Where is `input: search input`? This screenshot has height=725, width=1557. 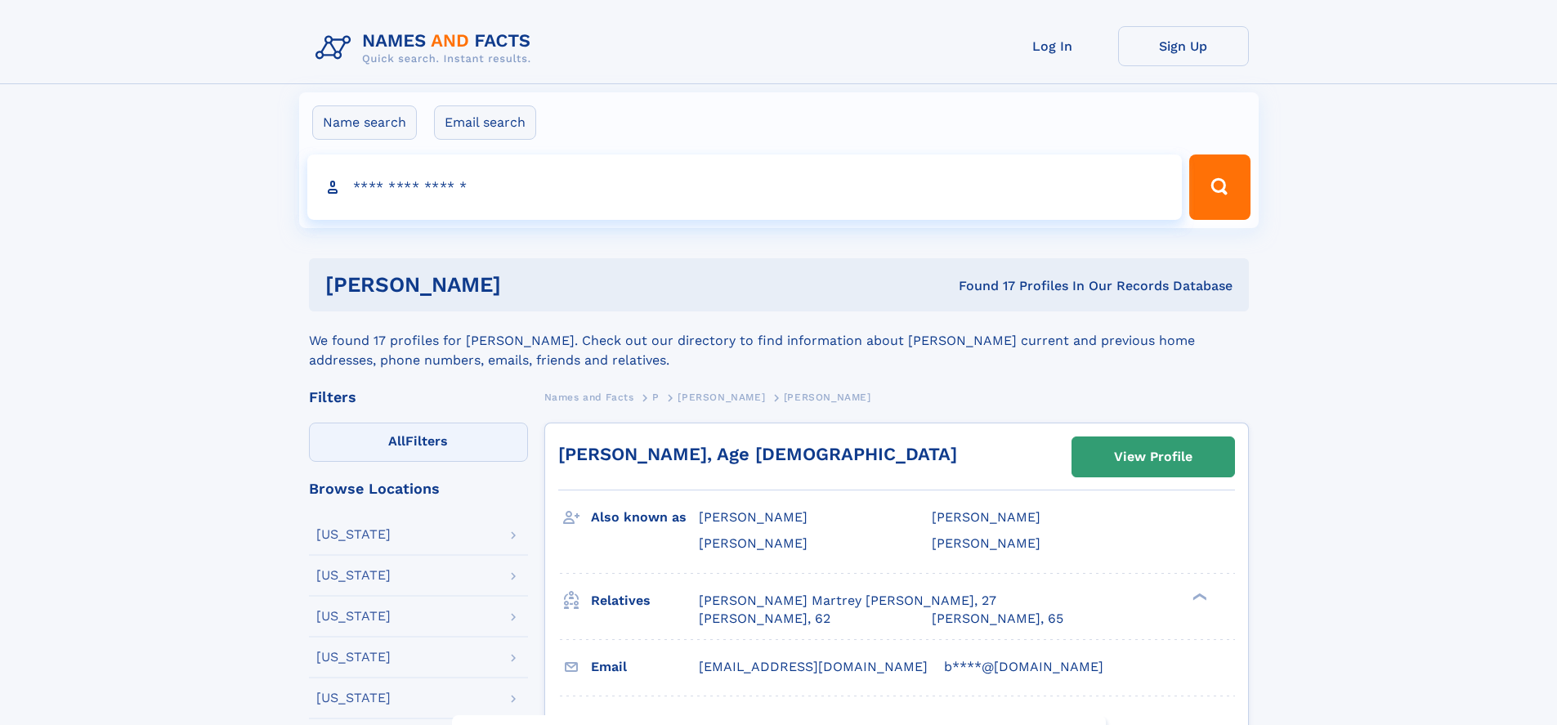 input: search input is located at coordinates (745, 187).